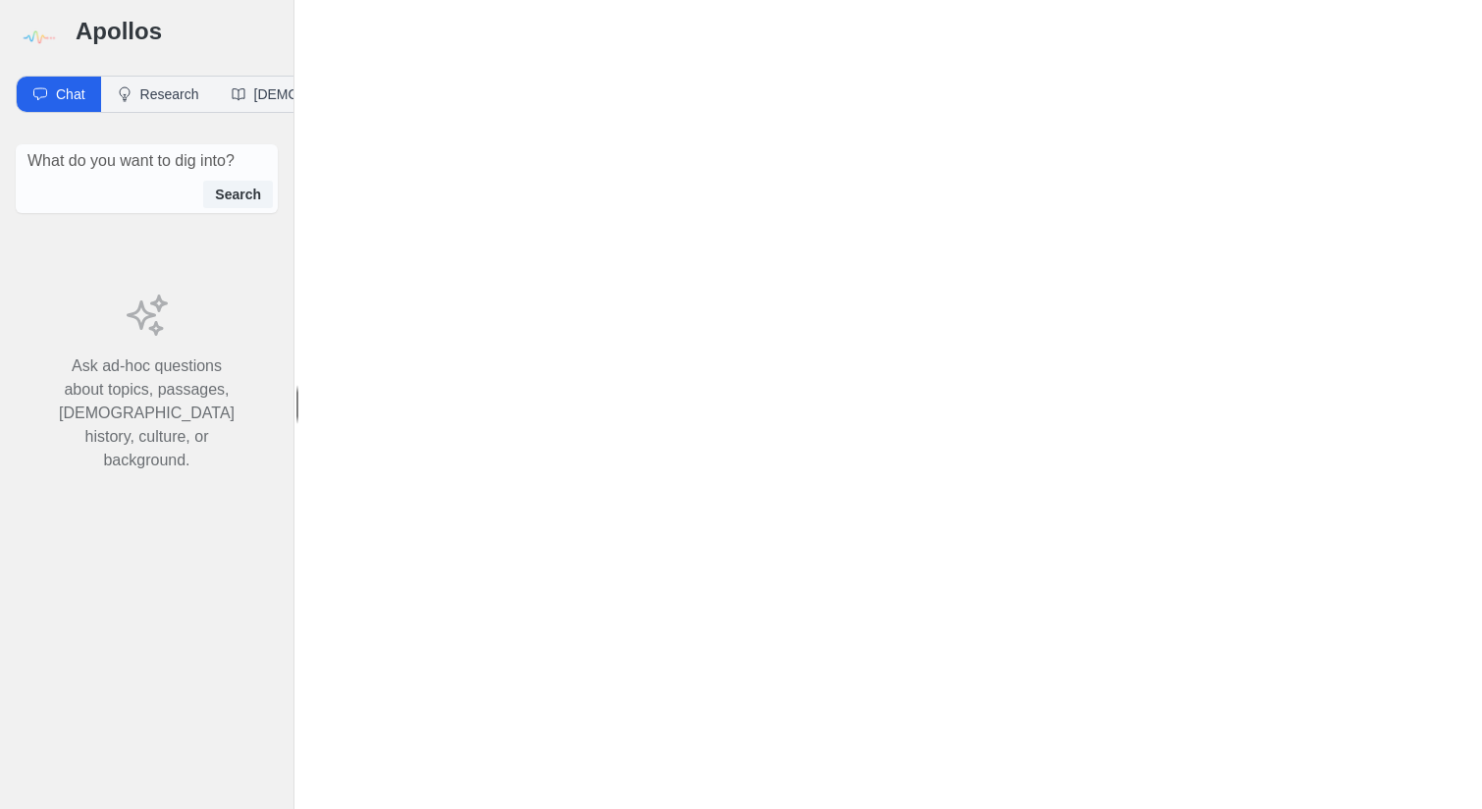 The image size is (1482, 809). Describe the element at coordinates (237, 194) in the screenshot. I see `button: Search` at that location.